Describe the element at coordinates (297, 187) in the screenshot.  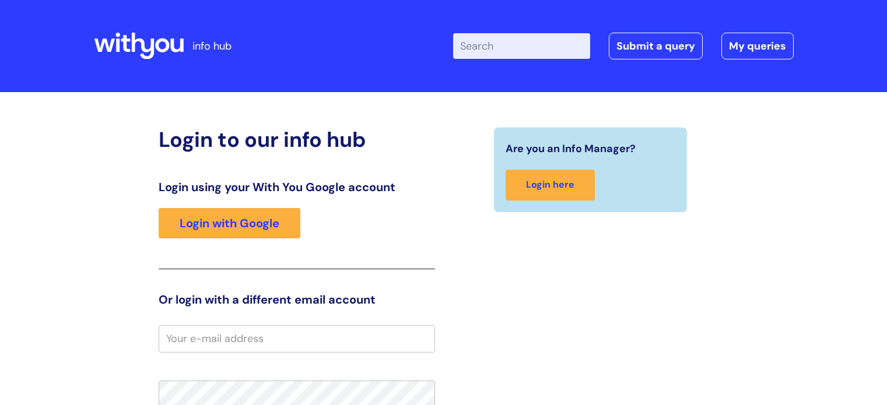
I see `h3: Login using your With You Google account` at that location.